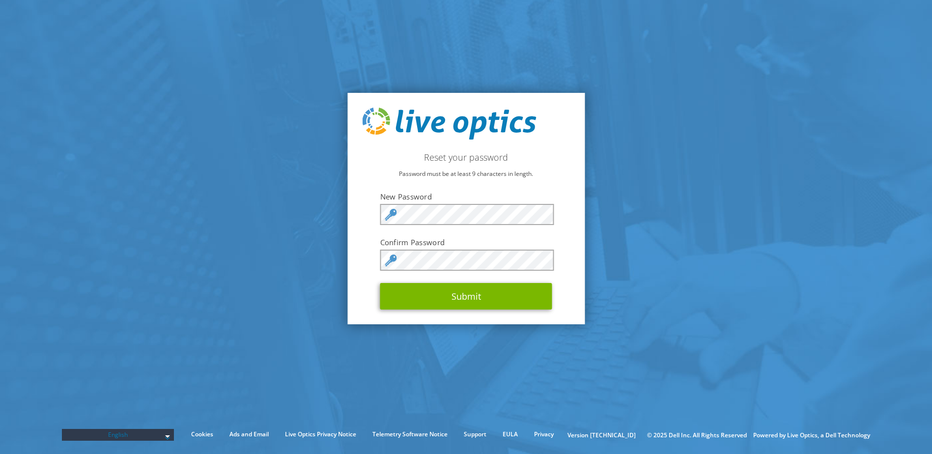 The width and height of the screenshot is (932, 454). Describe the element at coordinates (466, 197) in the screenshot. I see `label: New Password` at that location.